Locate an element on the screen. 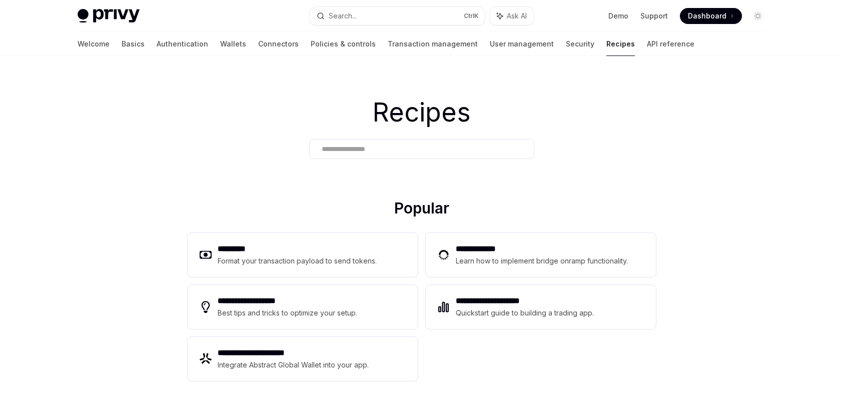 The image size is (843, 397). a: Authentication is located at coordinates (182, 44).